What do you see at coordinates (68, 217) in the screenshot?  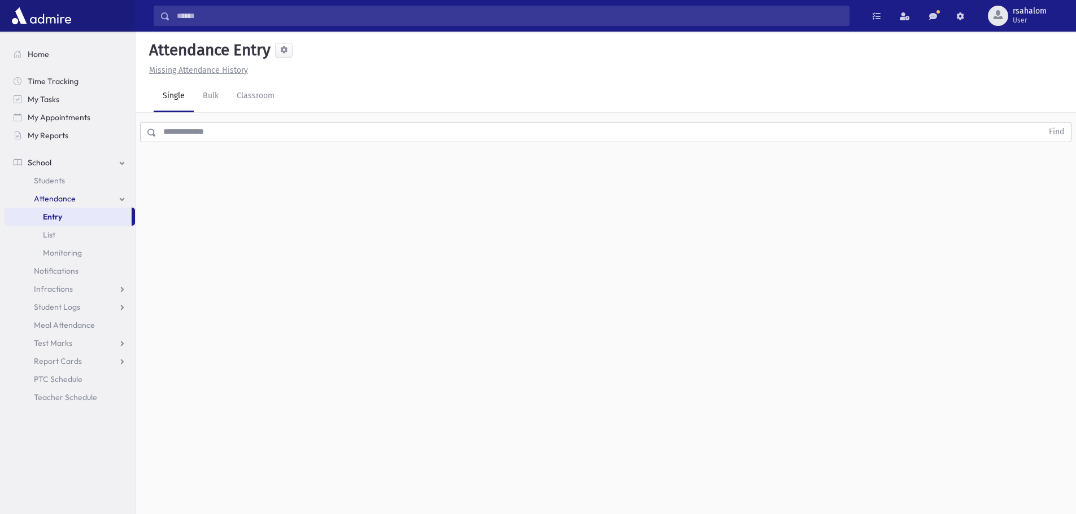 I see `a: Entry` at bounding box center [68, 217].